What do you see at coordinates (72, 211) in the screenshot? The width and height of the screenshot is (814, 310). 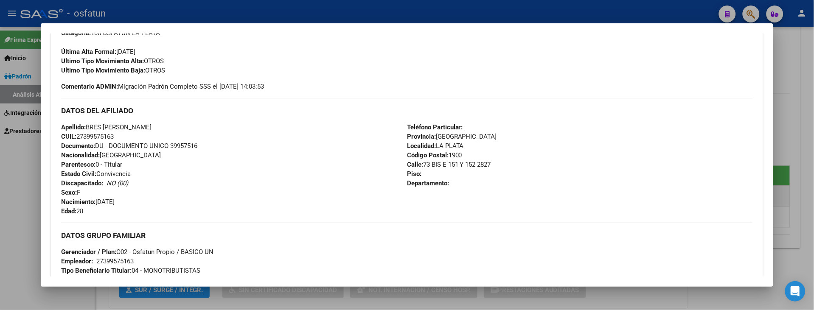 I see `span: 28` at bounding box center [72, 211].